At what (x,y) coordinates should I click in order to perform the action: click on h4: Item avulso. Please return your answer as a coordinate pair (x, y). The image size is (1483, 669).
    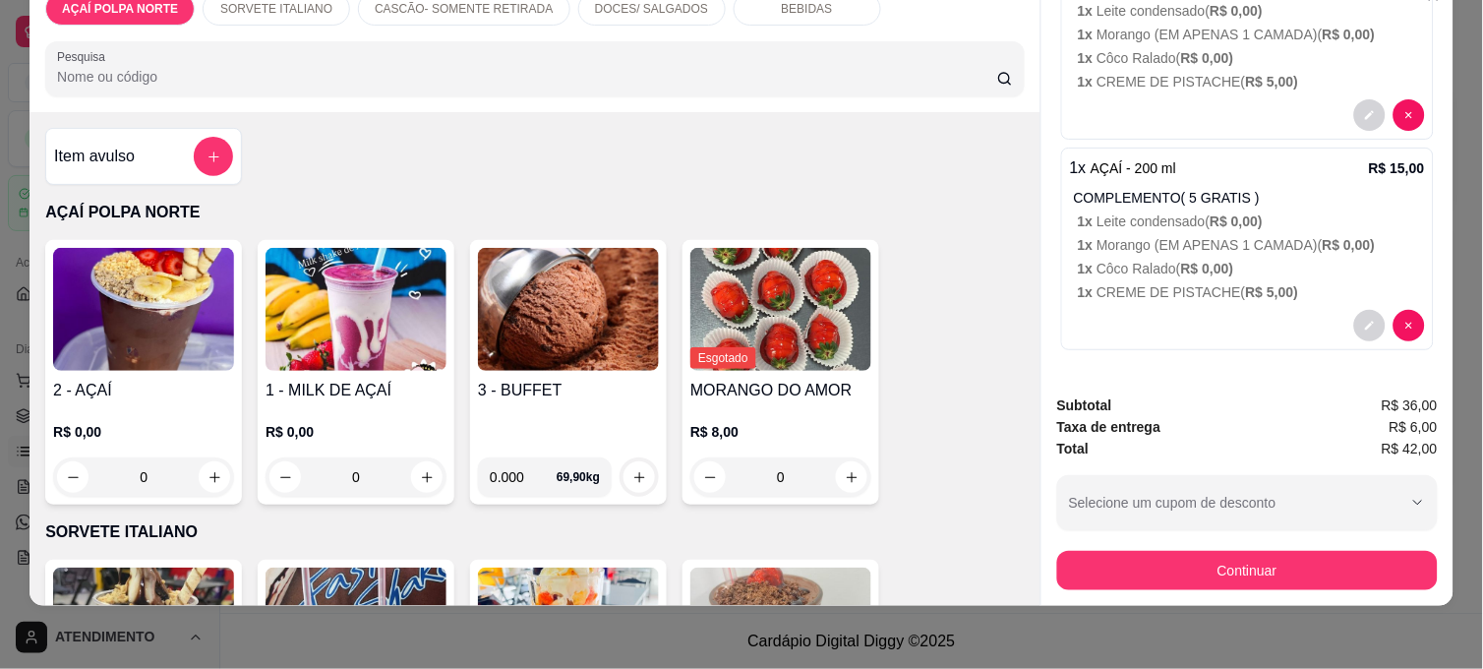
    Looking at the image, I should click on (94, 156).